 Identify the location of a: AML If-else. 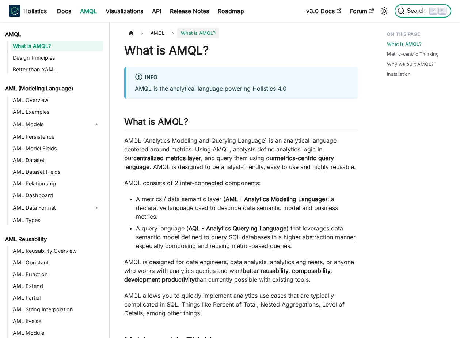
(57, 321).